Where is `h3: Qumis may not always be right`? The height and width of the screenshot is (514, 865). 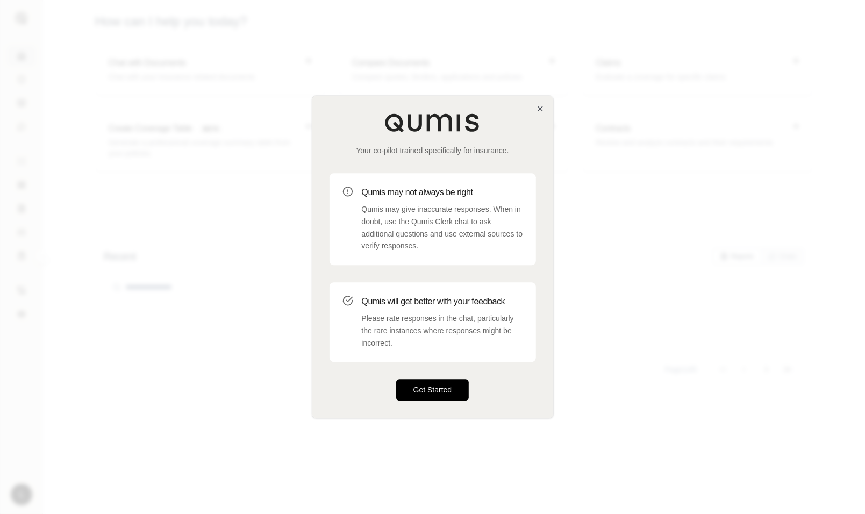 h3: Qumis may not always be right is located at coordinates (442, 192).